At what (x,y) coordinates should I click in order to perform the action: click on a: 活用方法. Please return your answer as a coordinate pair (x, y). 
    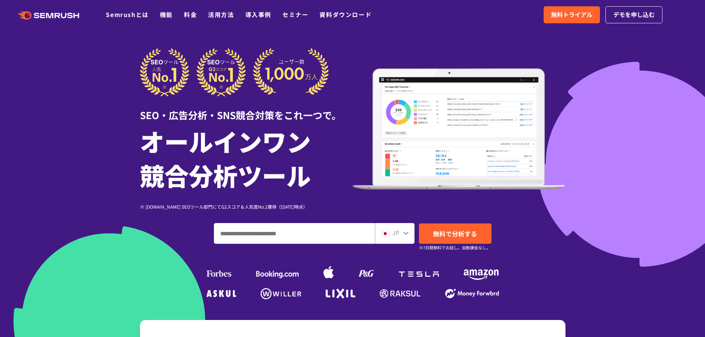
    Looking at the image, I should click on (221, 14).